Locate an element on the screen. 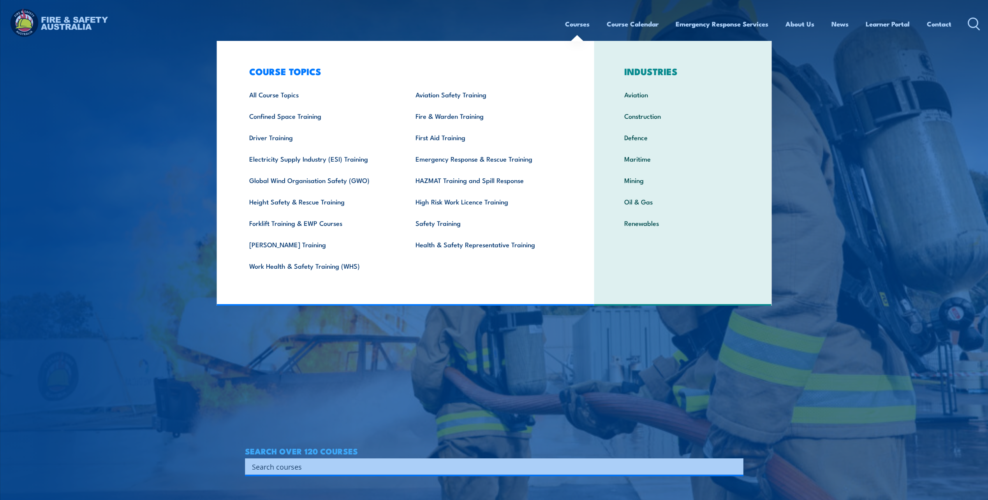 Image resolution: width=988 pixels, height=500 pixels. a: Safety Training is located at coordinates (487, 223).